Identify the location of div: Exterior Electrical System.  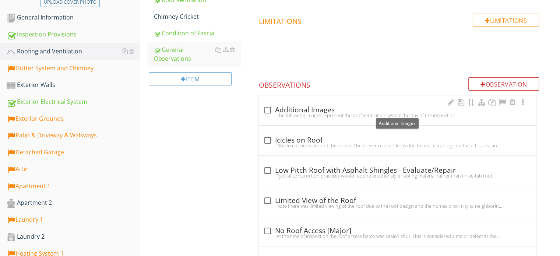
(73, 102).